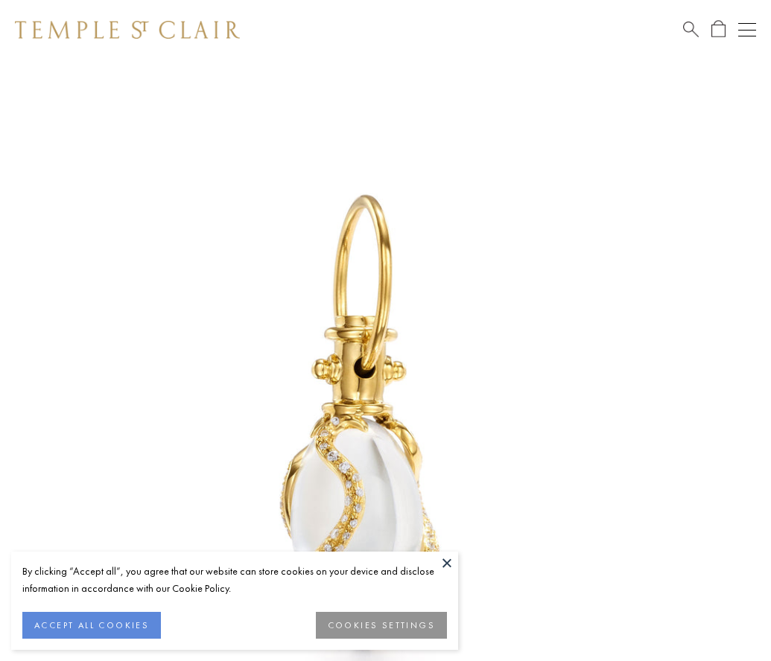 The width and height of the screenshot is (771, 661). Describe the element at coordinates (747, 30) in the screenshot. I see `button: Open navigation` at that location.